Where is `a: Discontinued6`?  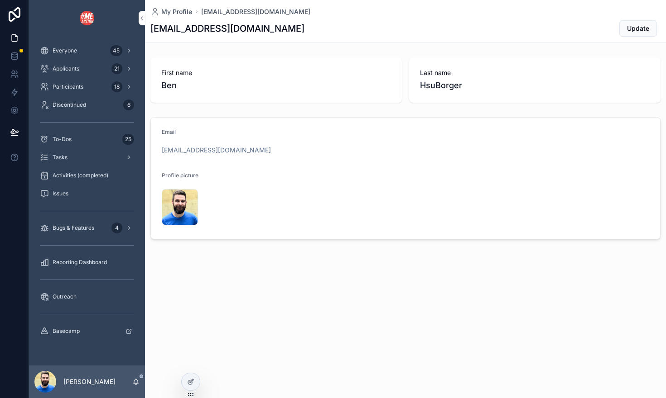
a: Discontinued6 is located at coordinates (87, 105).